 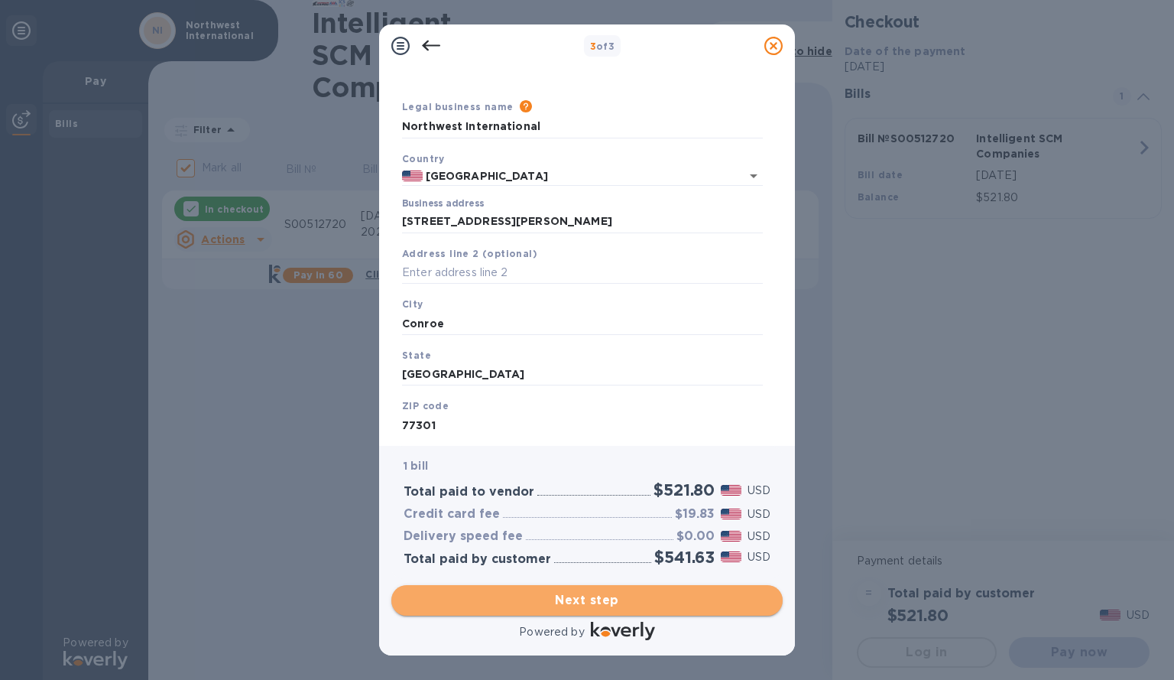 I want to click on input: Enter legal business name, so click(x=583, y=127).